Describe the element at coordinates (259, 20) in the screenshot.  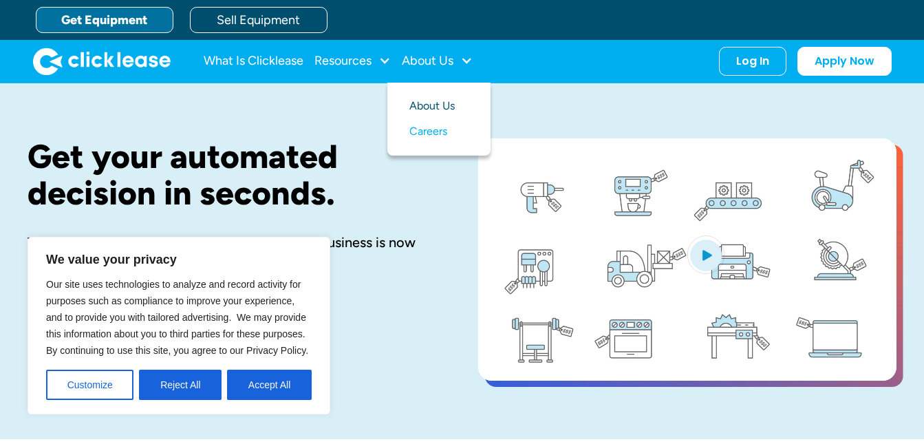
I see `a: Sell Equipment` at that location.